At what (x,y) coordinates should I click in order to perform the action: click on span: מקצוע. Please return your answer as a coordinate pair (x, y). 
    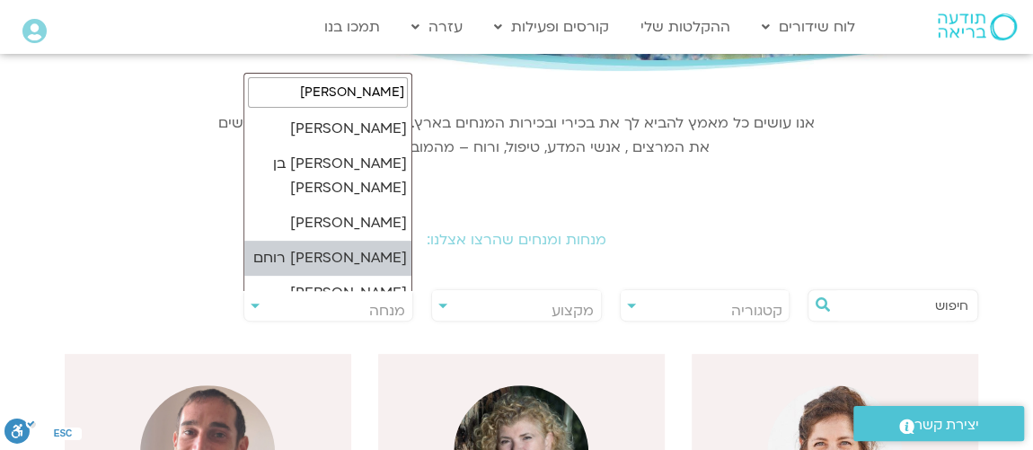
    Looking at the image, I should click on (572, 311).